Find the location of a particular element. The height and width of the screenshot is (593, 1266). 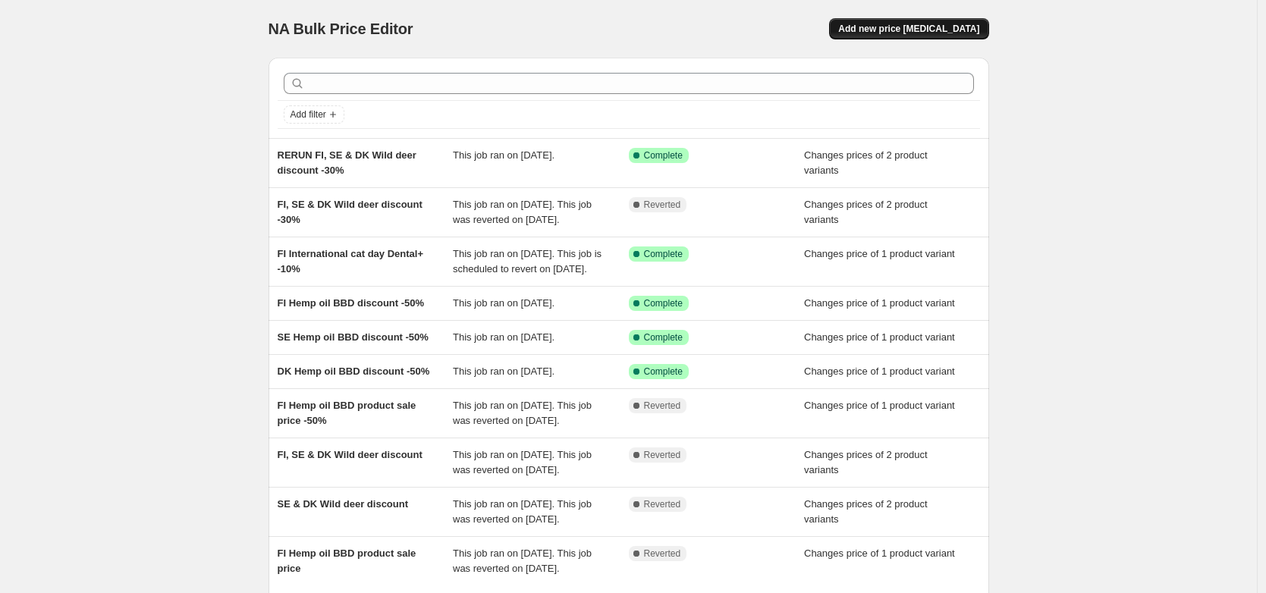

button: Add filter is located at coordinates (314, 115).